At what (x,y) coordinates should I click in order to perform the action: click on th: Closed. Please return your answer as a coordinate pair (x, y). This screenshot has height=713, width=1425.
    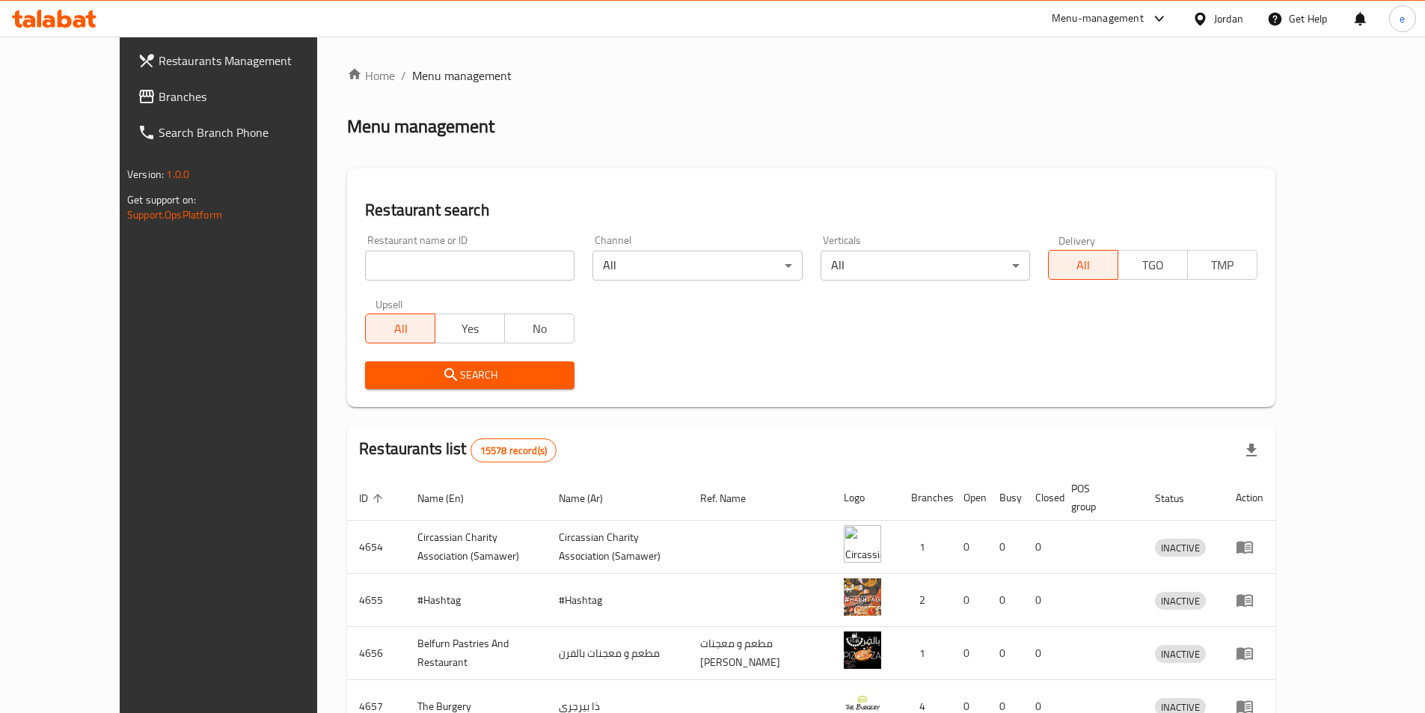
    Looking at the image, I should click on (1042, 498).